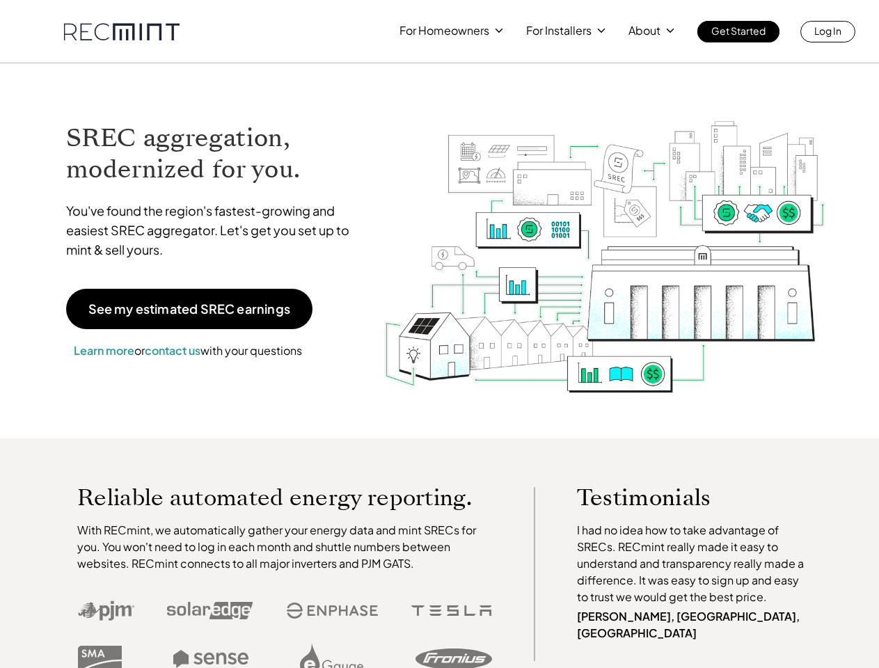 The width and height of the screenshot is (879, 668). What do you see at coordinates (189, 309) in the screenshot?
I see `p: See my estimated SREC earnings` at bounding box center [189, 309].